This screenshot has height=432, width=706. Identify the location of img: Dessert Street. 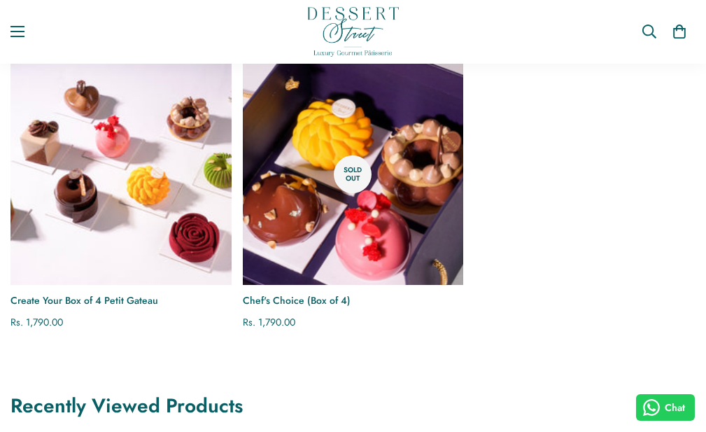
(353, 31).